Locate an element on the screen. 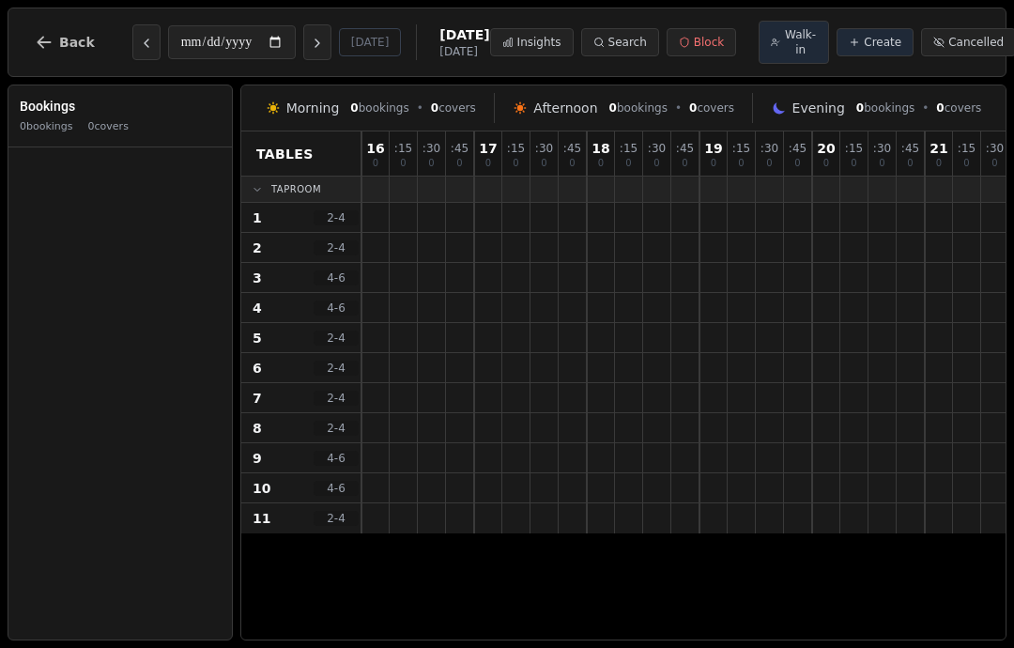 This screenshot has height=648, width=1014. span: Tables is located at coordinates (284, 154).